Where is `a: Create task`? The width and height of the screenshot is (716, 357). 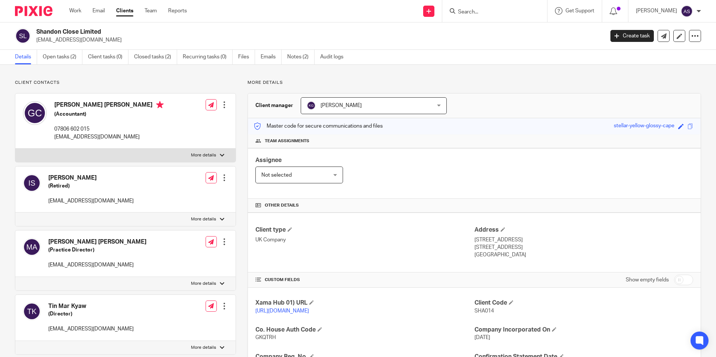 a: Create task is located at coordinates (632, 36).